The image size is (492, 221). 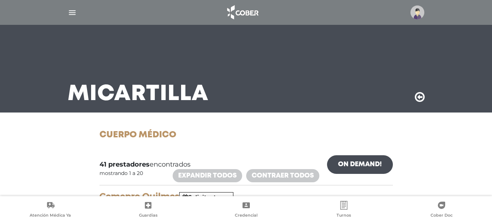 What do you see at coordinates (246, 216) in the screenshot?
I see `span: Credencial` at bounding box center [246, 216].